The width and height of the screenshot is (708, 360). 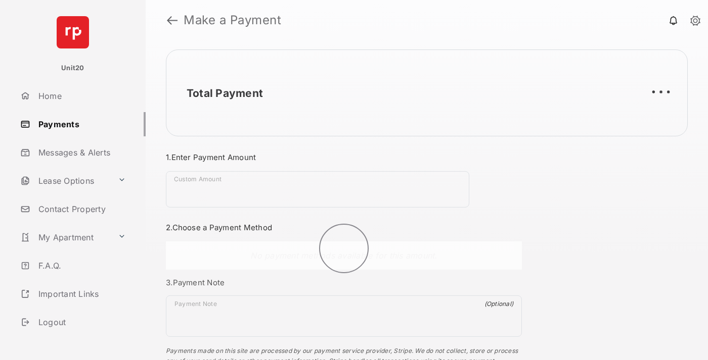 What do you see at coordinates (73, 68) in the screenshot?
I see `p: Unit20` at bounding box center [73, 68].